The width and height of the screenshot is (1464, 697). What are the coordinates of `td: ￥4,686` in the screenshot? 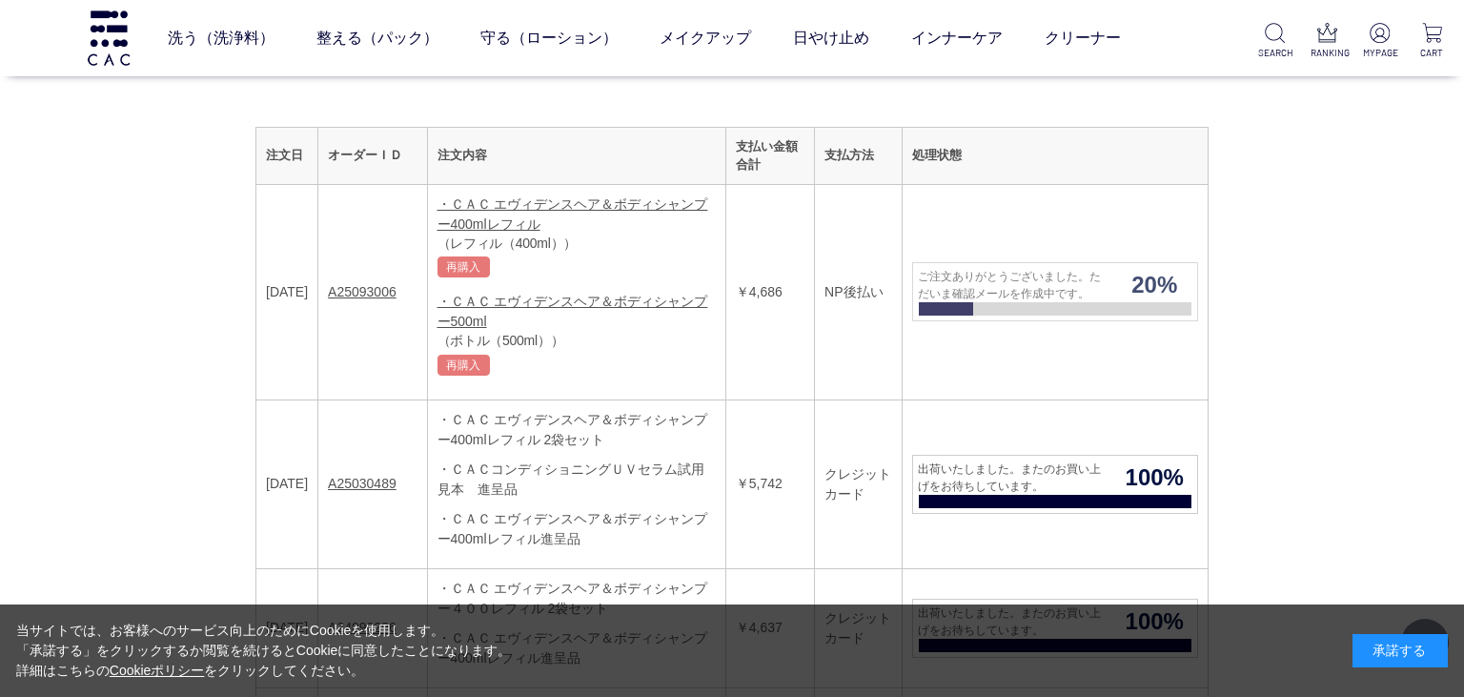 It's located at (769, 292).